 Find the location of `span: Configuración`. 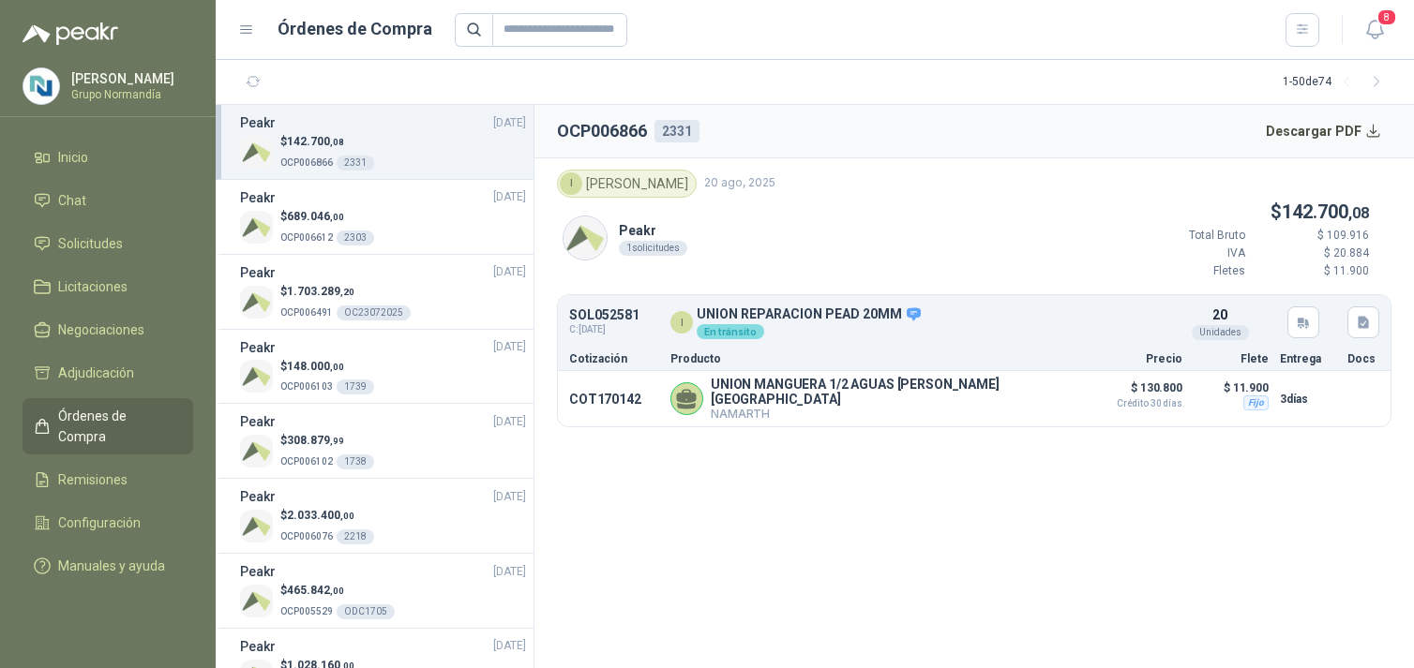

span: Configuración is located at coordinates (99, 523).